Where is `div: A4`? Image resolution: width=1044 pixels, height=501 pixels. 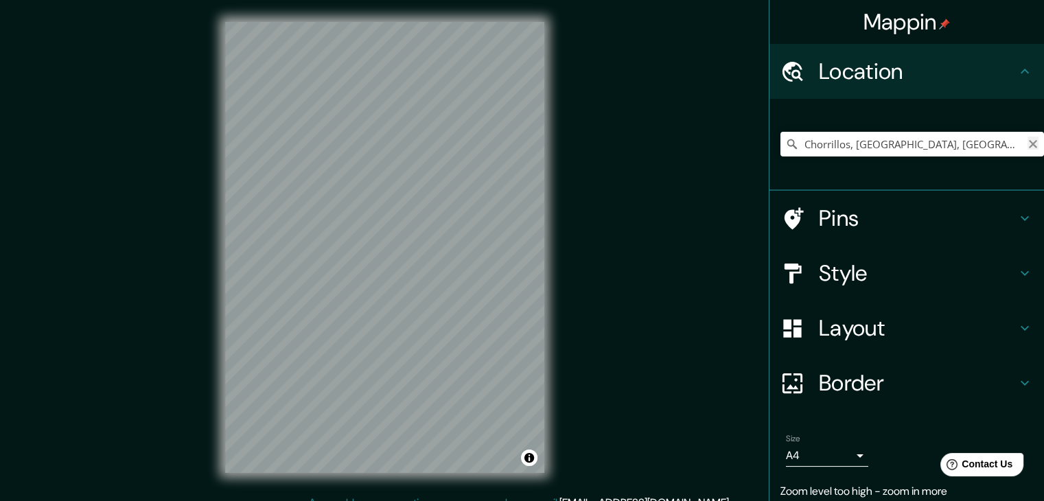 div: A4 is located at coordinates (827, 456).